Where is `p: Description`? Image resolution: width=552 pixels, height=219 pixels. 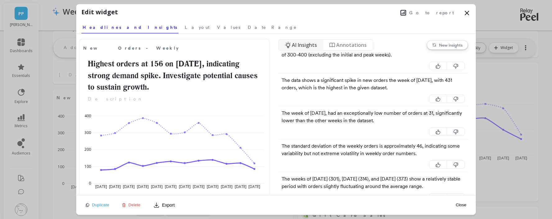 p: Description is located at coordinates (174, 99).